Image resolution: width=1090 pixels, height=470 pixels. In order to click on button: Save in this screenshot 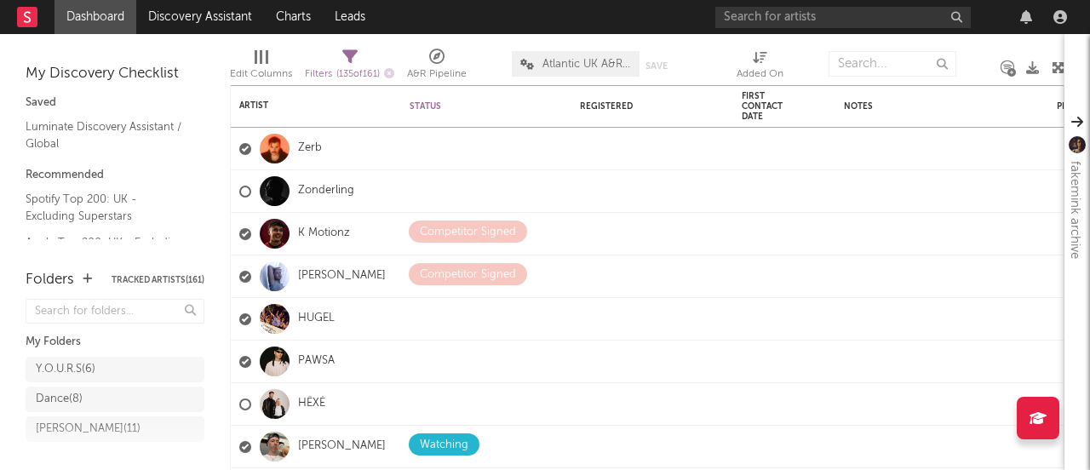, I will do `click(656, 66)`.